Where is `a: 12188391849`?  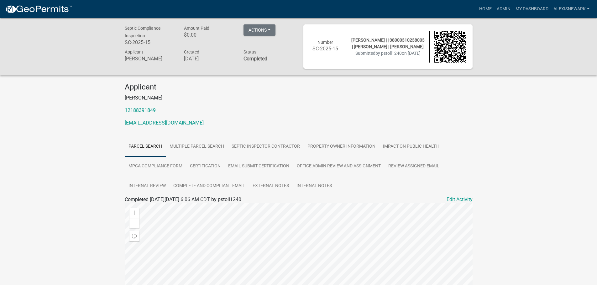
a: 12188391849 is located at coordinates (140, 110).